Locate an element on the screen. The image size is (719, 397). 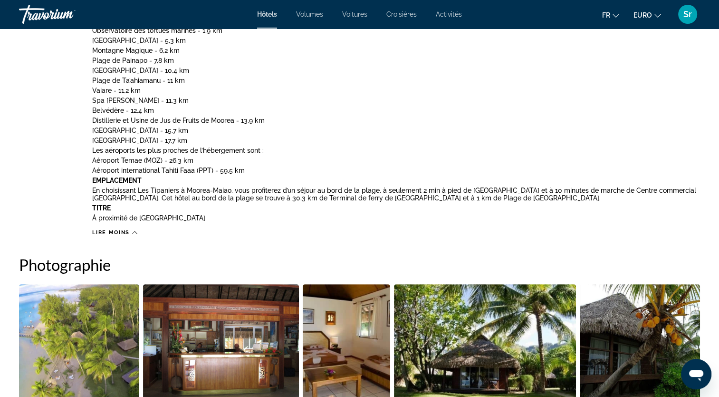
p: Plage de Painapo - 7,8 km is located at coordinates (396, 60).